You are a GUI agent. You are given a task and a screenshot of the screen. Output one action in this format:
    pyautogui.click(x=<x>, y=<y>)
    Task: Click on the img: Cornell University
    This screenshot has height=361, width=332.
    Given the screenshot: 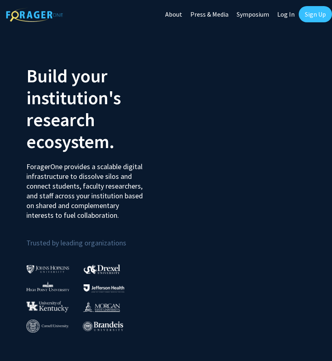 What is the action you would take?
    pyautogui.click(x=47, y=326)
    